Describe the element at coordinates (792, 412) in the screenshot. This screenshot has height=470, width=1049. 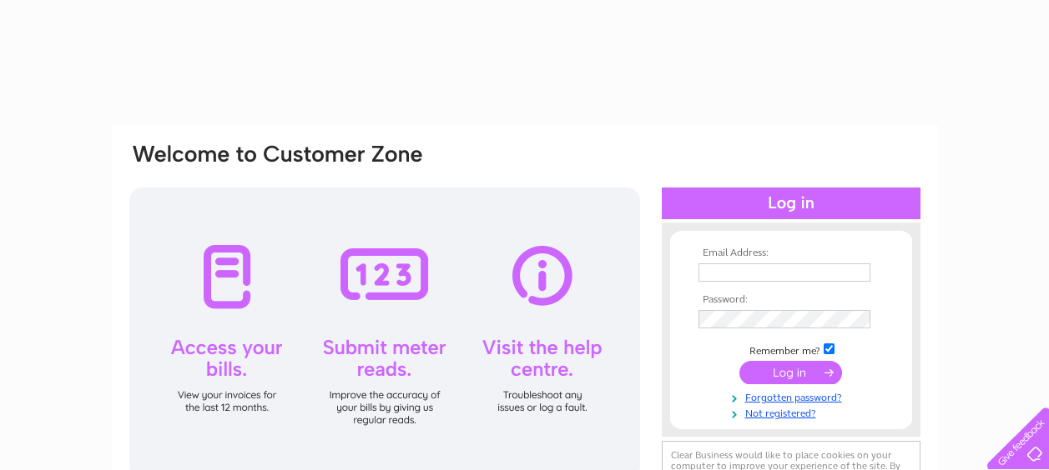
I see `a: Not registered?` at that location.